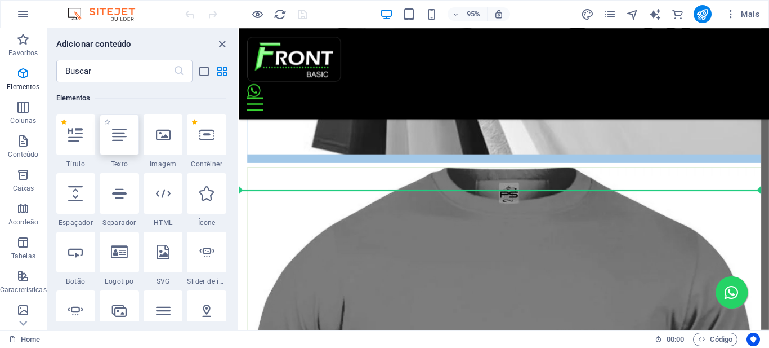 The image size is (769, 348). Describe the element at coordinates (23, 256) in the screenshot. I see `p: Tabelas` at that location.